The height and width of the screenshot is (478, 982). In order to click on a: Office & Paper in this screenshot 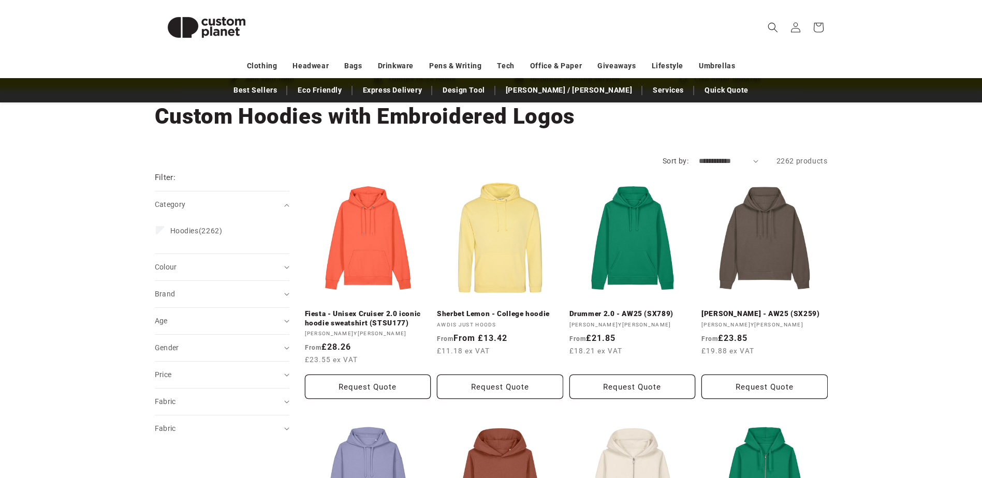, I will do `click(556, 66)`.